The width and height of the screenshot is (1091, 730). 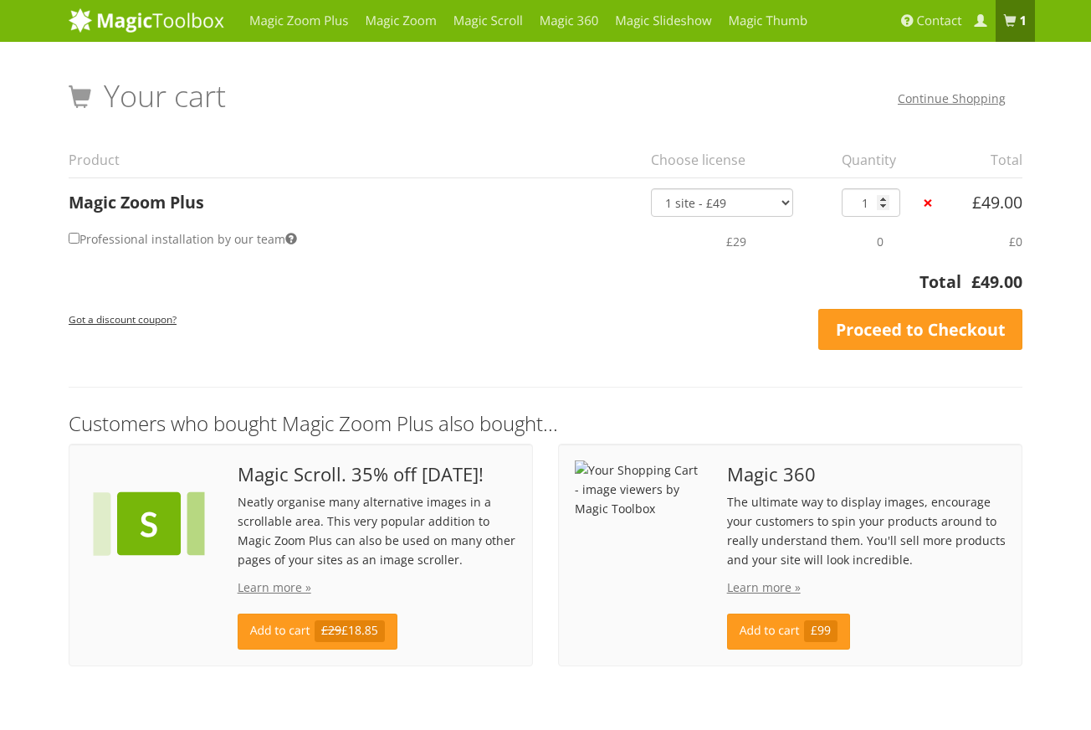 What do you see at coordinates (74, 238) in the screenshot?
I see `input: Professional installation by our team` at bounding box center [74, 238].